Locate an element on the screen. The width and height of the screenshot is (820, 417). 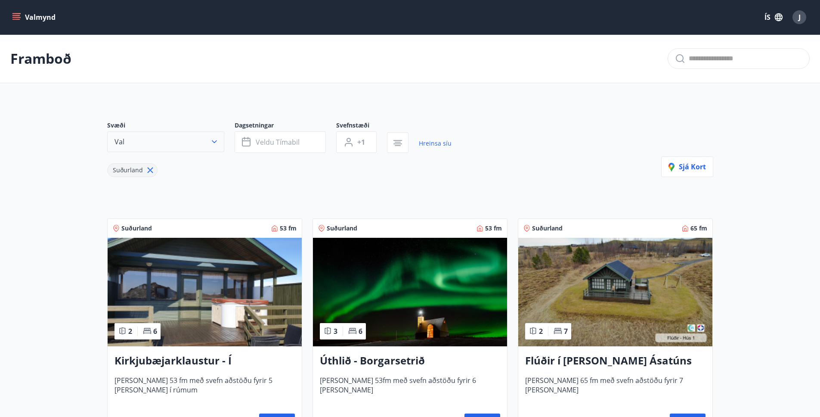
button: ÍS is located at coordinates (774, 17).